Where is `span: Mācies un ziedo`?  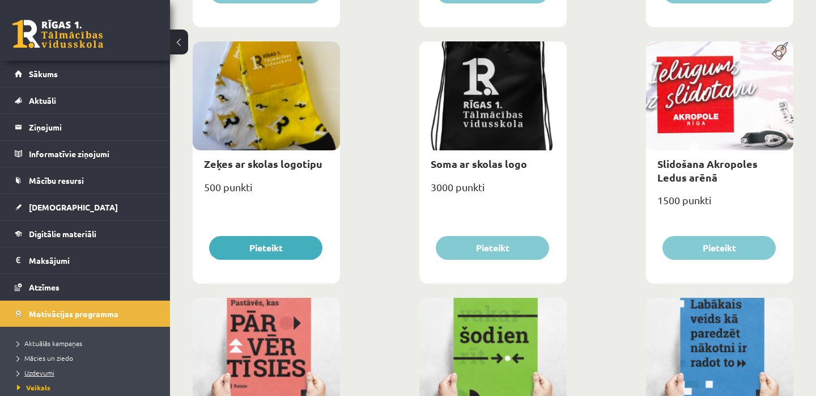 span: Mācies un ziedo is located at coordinates (45, 358).